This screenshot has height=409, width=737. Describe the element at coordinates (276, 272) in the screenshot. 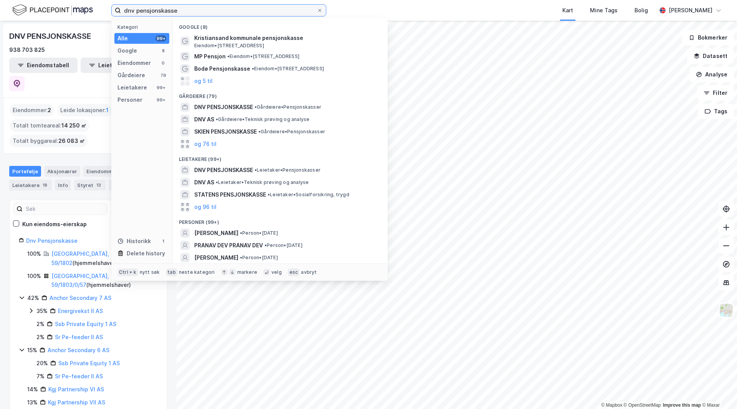

I see `div: velg` at that location.